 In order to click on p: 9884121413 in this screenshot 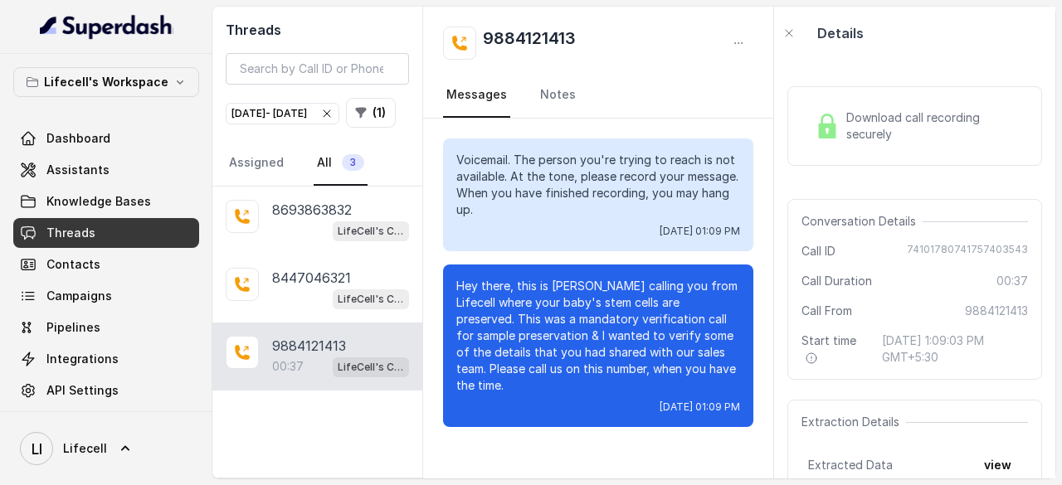, I will do `click(309, 346)`.